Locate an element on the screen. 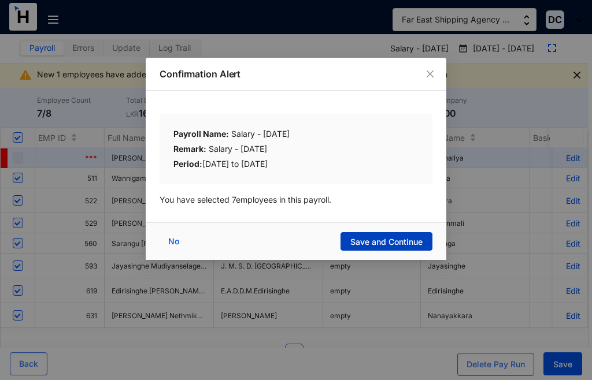 Image resolution: width=592 pixels, height=380 pixels. p: Confirmation Alert is located at coordinates (296, 74).